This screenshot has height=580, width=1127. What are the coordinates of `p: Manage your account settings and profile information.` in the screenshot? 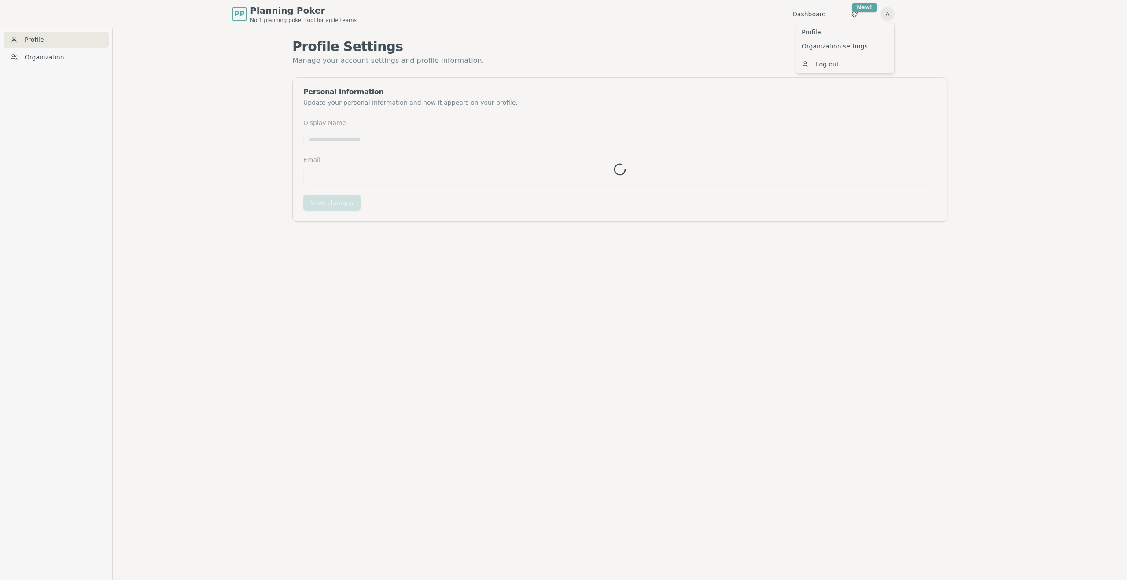 It's located at (620, 61).